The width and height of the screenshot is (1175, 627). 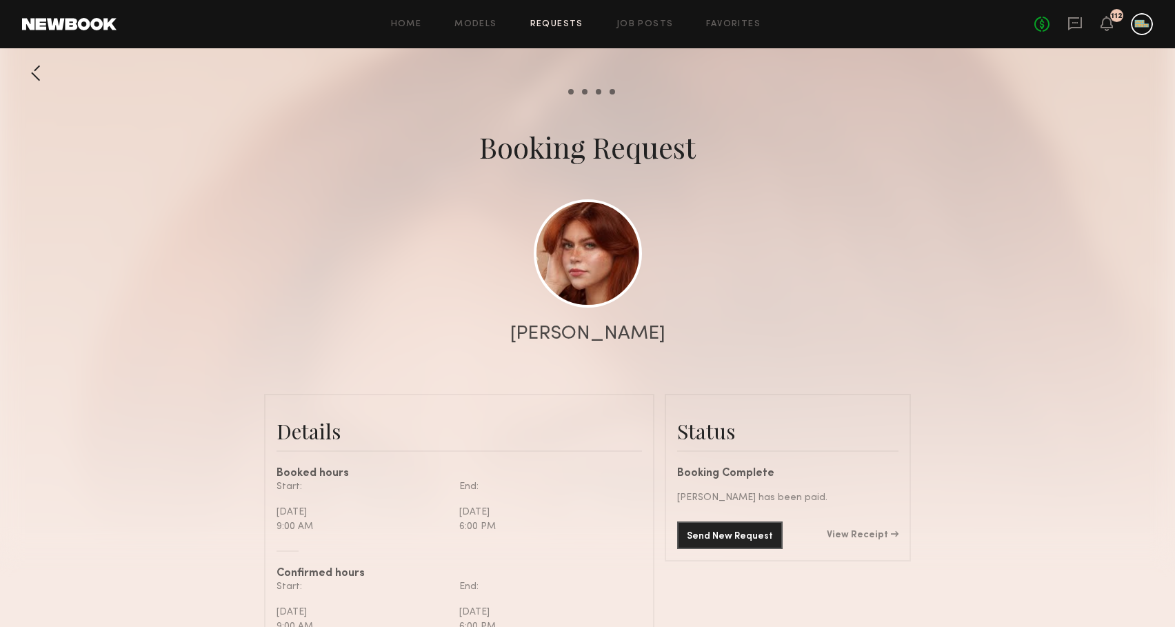 I want to click on button: Send New Request, so click(x=730, y=535).